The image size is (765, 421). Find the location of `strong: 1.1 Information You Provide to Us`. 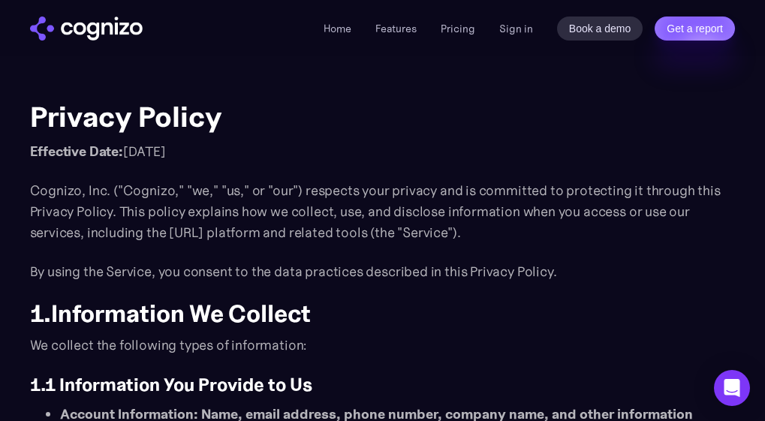

strong: 1.1 Information You Provide to Us is located at coordinates (171, 385).